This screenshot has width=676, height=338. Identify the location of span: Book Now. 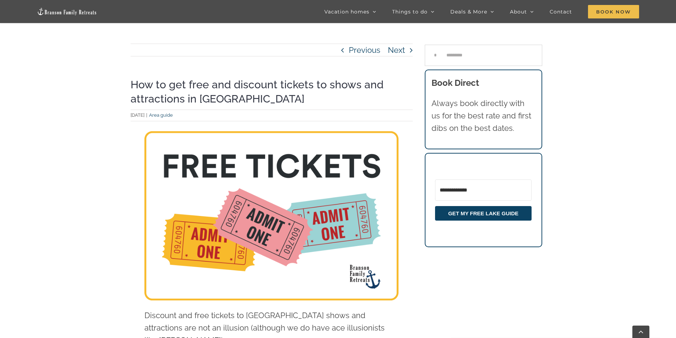
(614, 12).